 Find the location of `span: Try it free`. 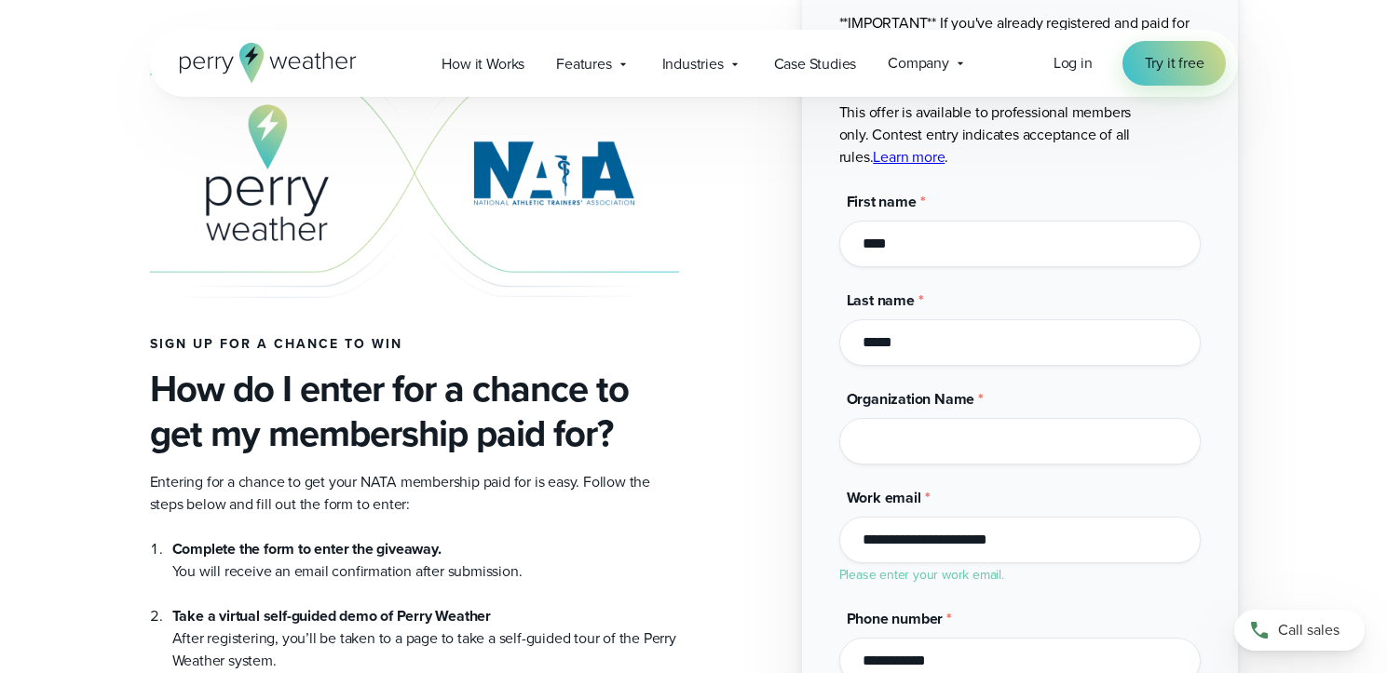

span: Try it free is located at coordinates (1175, 63).